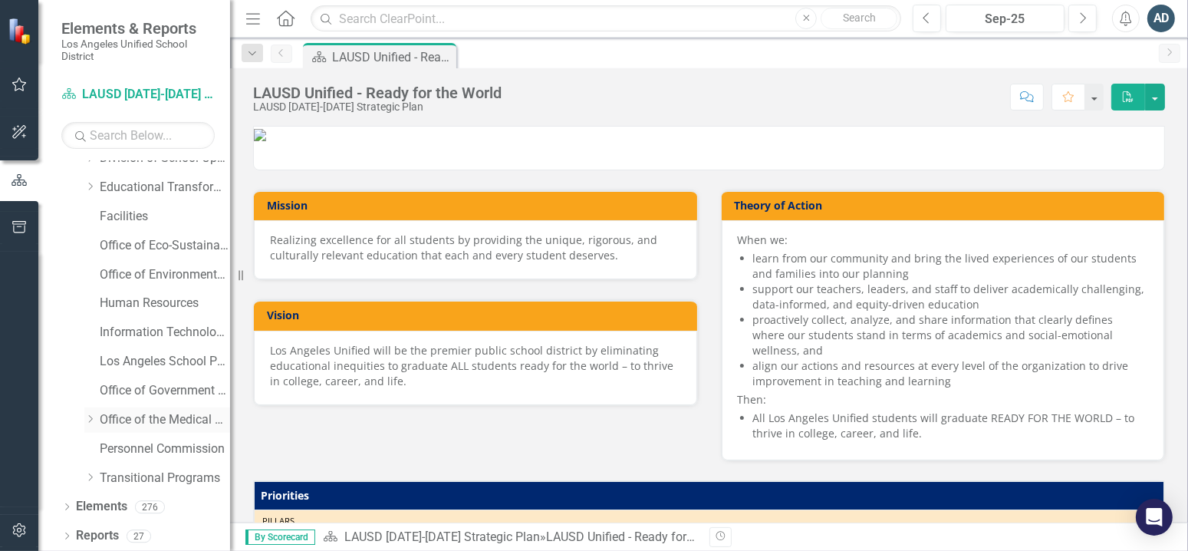  What do you see at coordinates (951, 297) in the screenshot?
I see `li: support our teachers, leaders, and staff to deliver academically challenging, data-informed, and ...` at bounding box center [951, 297].